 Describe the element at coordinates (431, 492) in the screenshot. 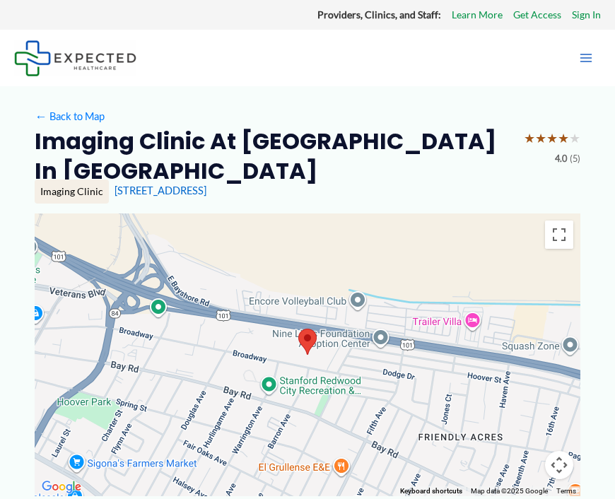

I see `button: Keyboard shortcuts` at that location.